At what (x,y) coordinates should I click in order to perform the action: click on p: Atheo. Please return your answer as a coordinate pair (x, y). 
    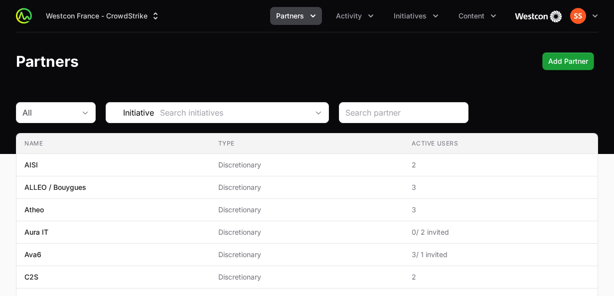
    Looking at the image, I should click on (34, 210).